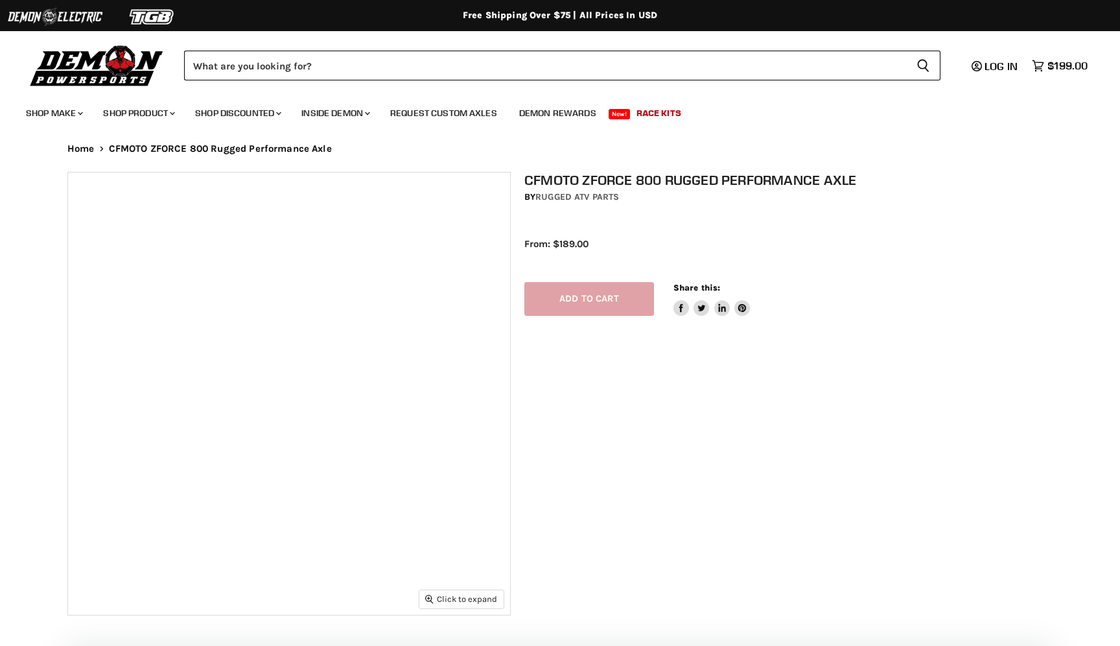  What do you see at coordinates (560, 16) in the screenshot?
I see `div: Free Shipping Over $75 | All Prices In USD` at bounding box center [560, 16].